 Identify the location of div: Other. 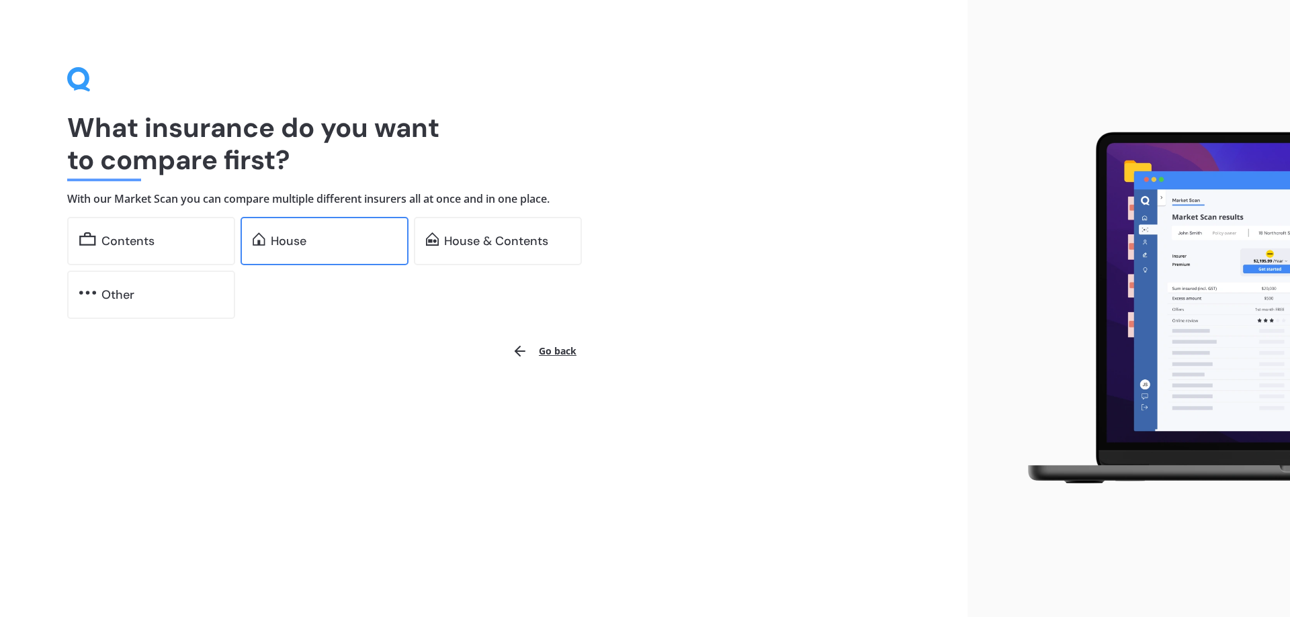
(118, 295).